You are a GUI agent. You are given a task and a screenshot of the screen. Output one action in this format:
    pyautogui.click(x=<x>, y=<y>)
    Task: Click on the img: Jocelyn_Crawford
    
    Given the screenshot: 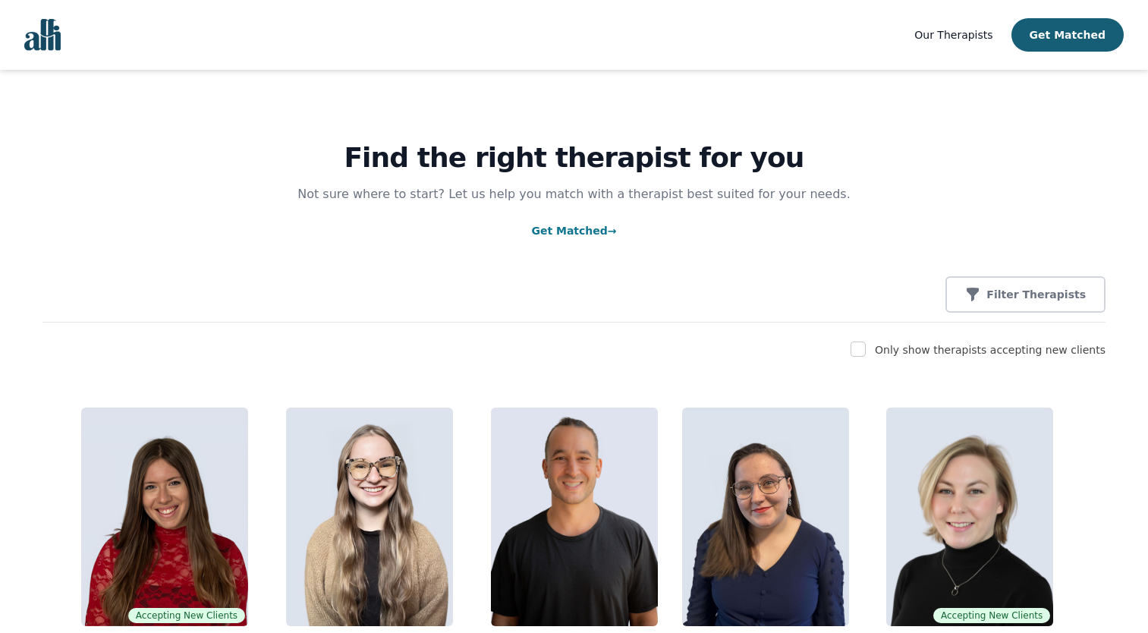 What is the action you would take?
    pyautogui.click(x=969, y=517)
    